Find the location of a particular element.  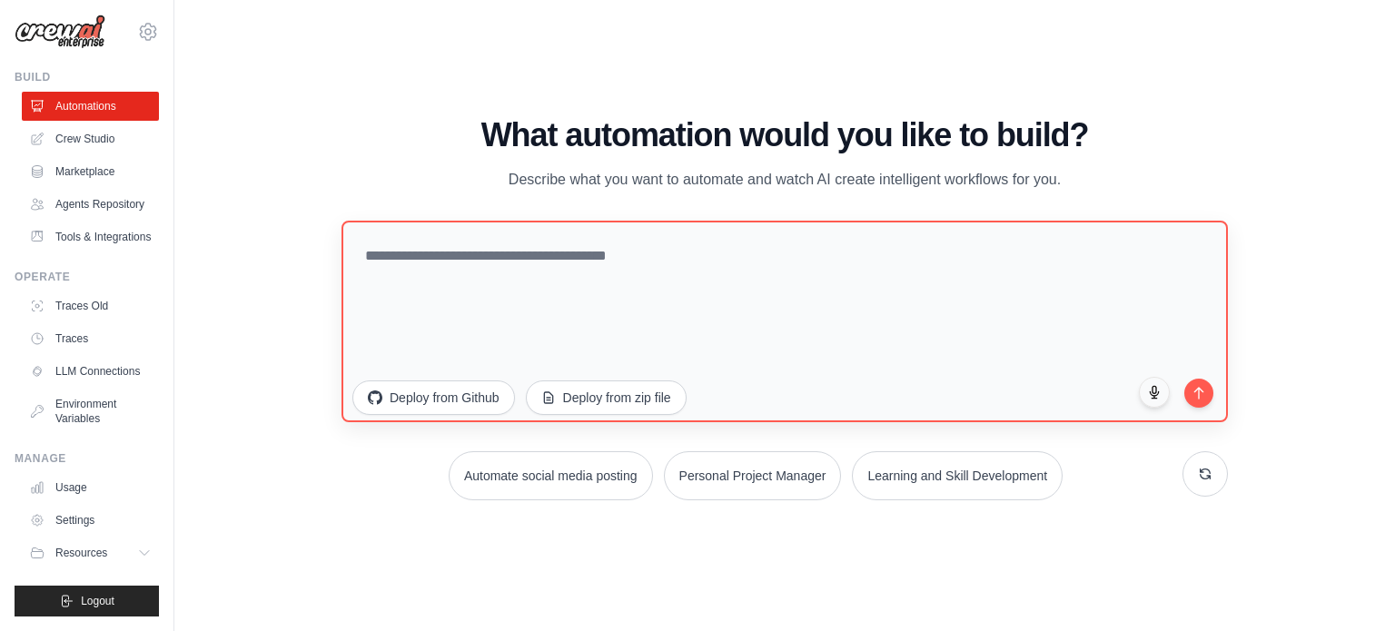

div: Build is located at coordinates (86, 77).